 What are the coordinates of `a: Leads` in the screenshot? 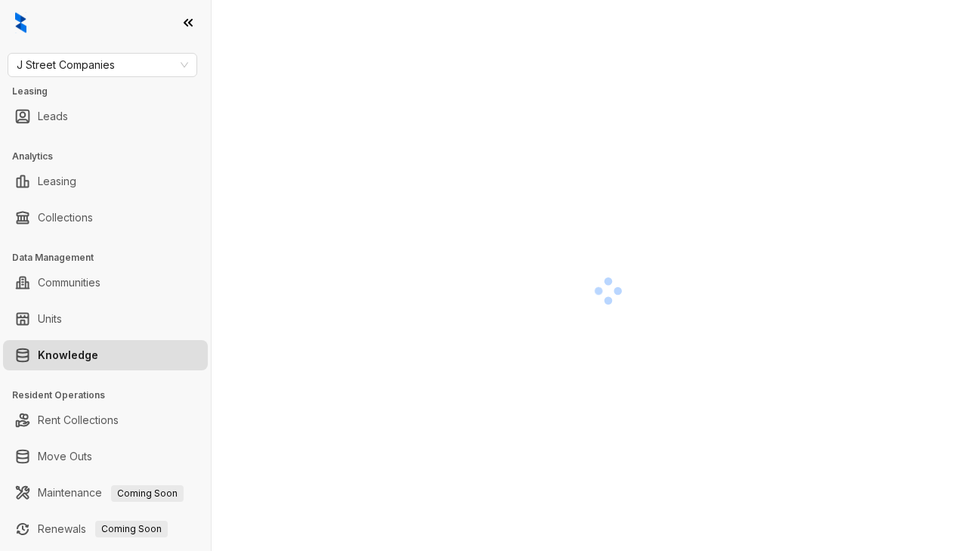 It's located at (53, 116).